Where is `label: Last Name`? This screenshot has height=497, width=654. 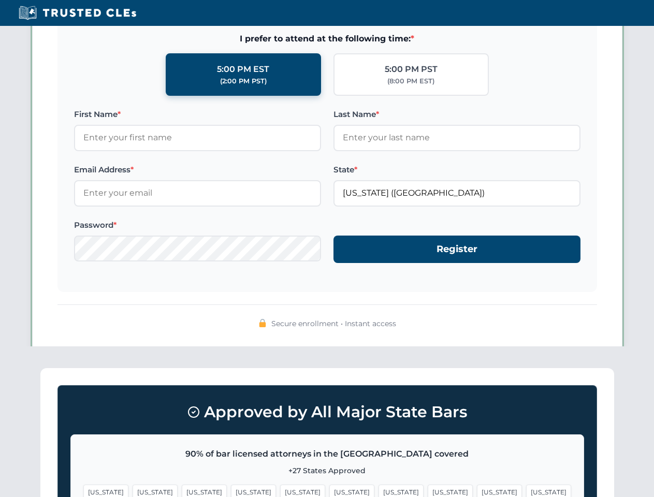
label: Last Name is located at coordinates (457, 114).